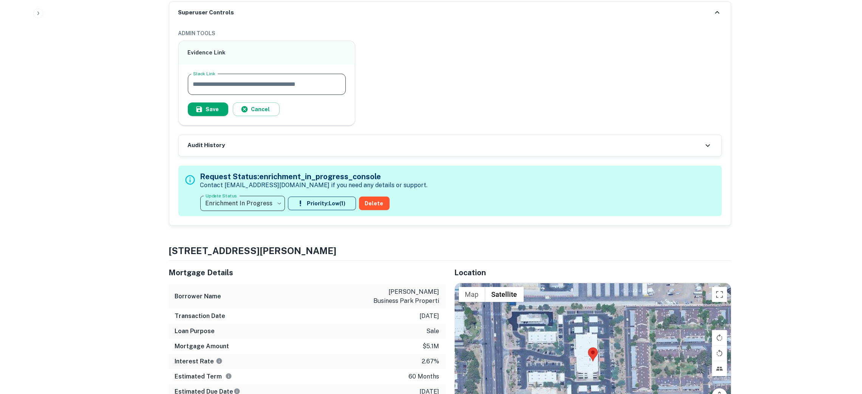 This screenshot has height=394, width=862. I want to click on div: Enrichment In Progress, so click(243, 203).